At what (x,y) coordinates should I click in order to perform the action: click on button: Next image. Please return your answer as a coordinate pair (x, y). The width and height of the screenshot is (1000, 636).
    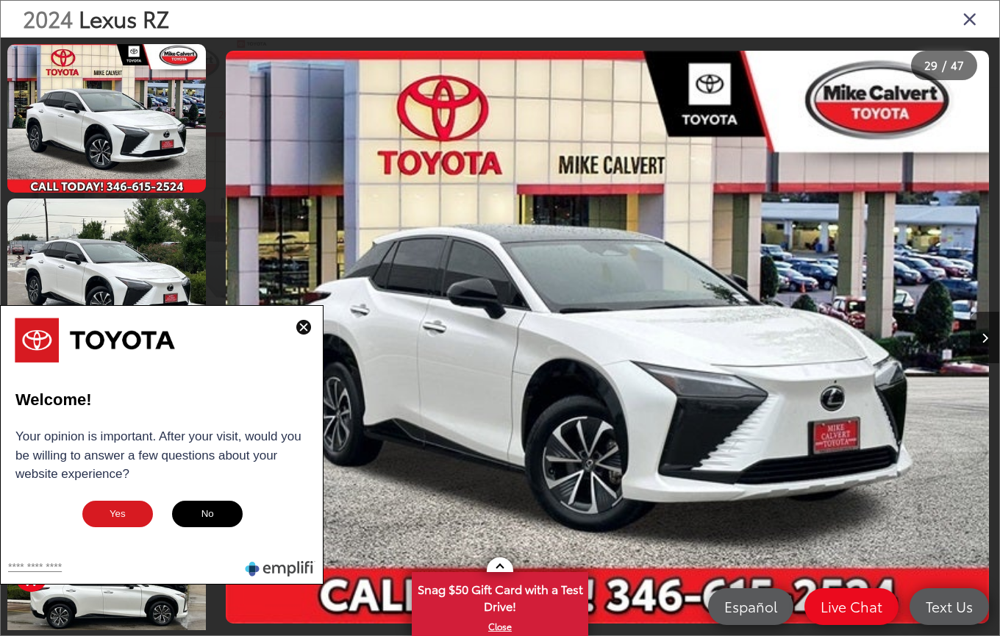
    Looking at the image, I should click on (984, 337).